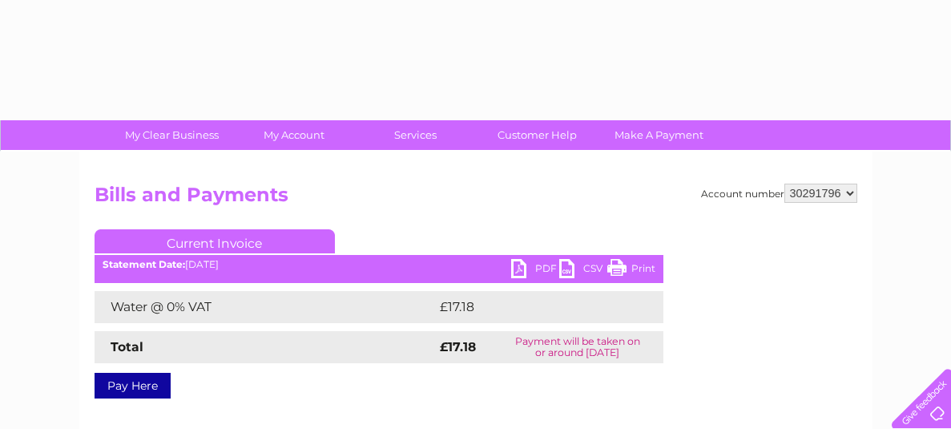  I want to click on a: Print, so click(631, 270).